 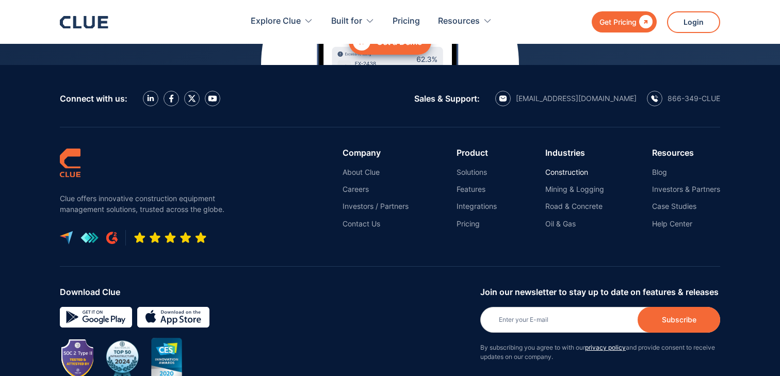 What do you see at coordinates (575, 224) in the screenshot?
I see `a: Oil & Gas` at bounding box center [575, 224].